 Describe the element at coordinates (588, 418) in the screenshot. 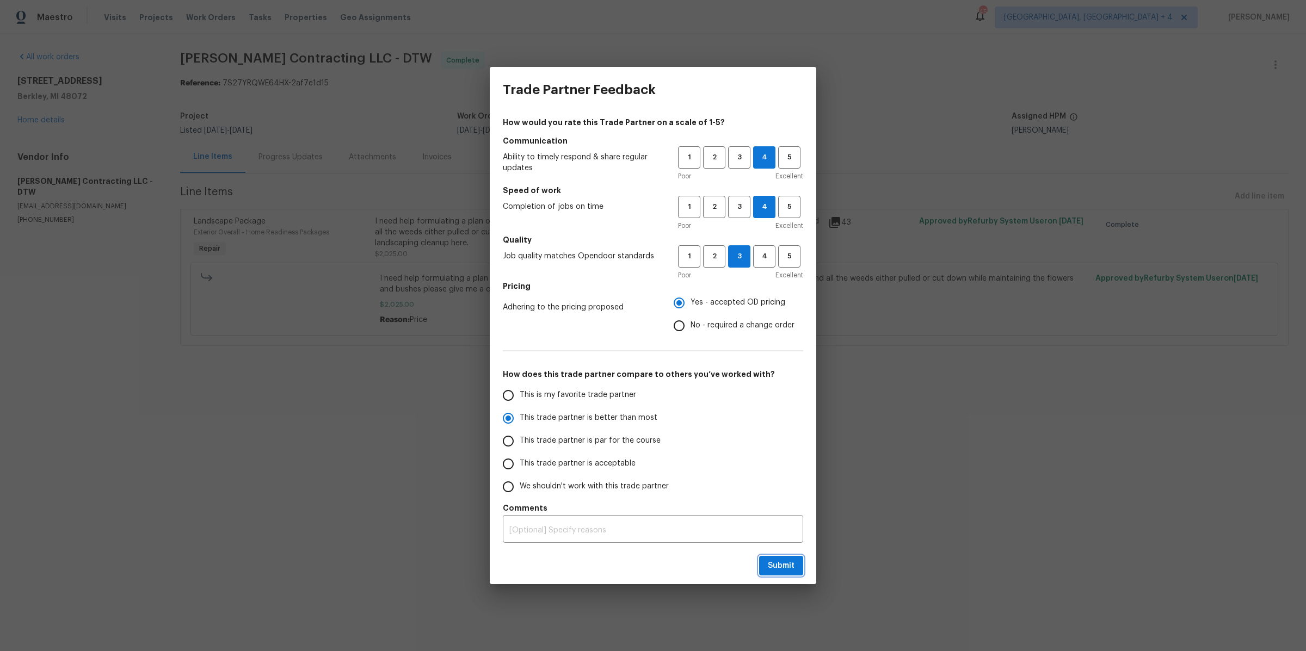

I see `span: This trade partner is better than most` at that location.